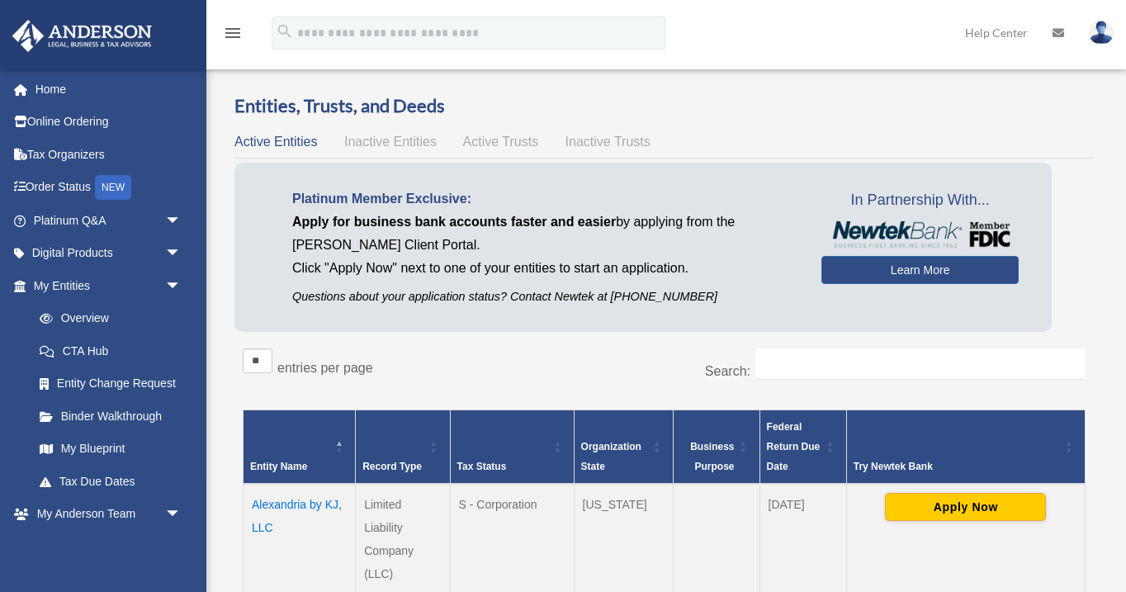 The height and width of the screenshot is (592, 1126). I want to click on a: Home, so click(109, 89).